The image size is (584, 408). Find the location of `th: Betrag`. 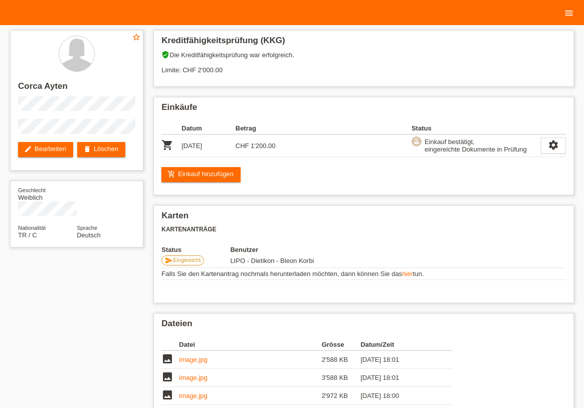

th: Betrag is located at coordinates (263, 128).